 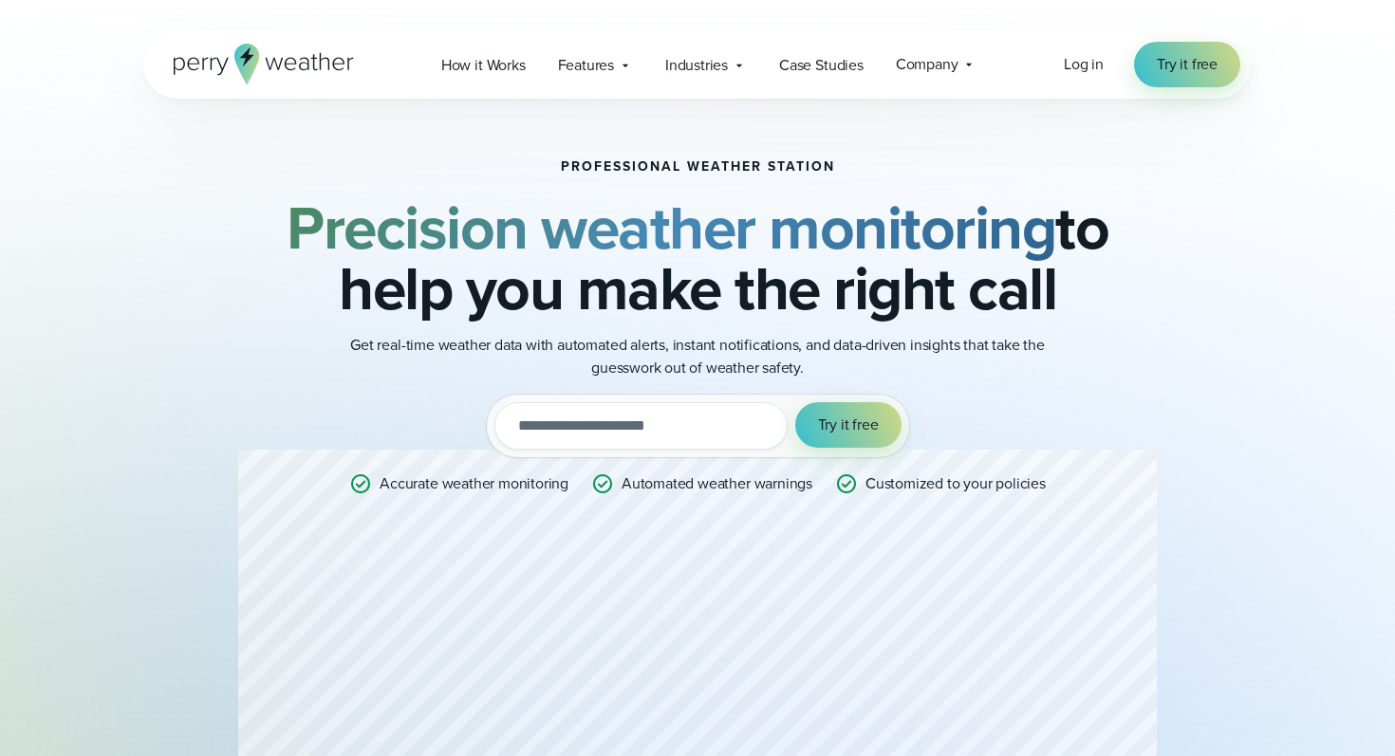 What do you see at coordinates (716, 484) in the screenshot?
I see `p: Automated weather warnings` at bounding box center [716, 484].